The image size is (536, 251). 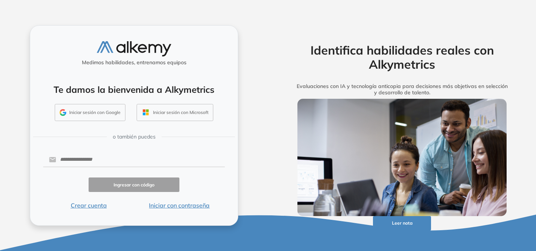 I want to click on div: Widget de chat, so click(x=469, y=208).